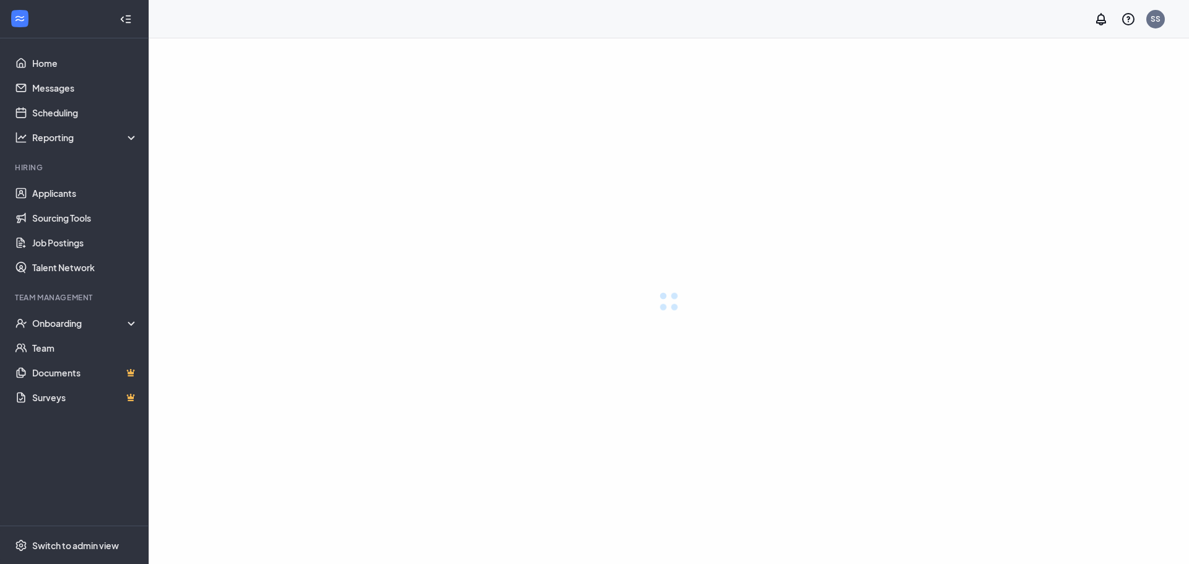 This screenshot has width=1189, height=564. Describe the element at coordinates (85, 193) in the screenshot. I see `a: Applicants` at that location.